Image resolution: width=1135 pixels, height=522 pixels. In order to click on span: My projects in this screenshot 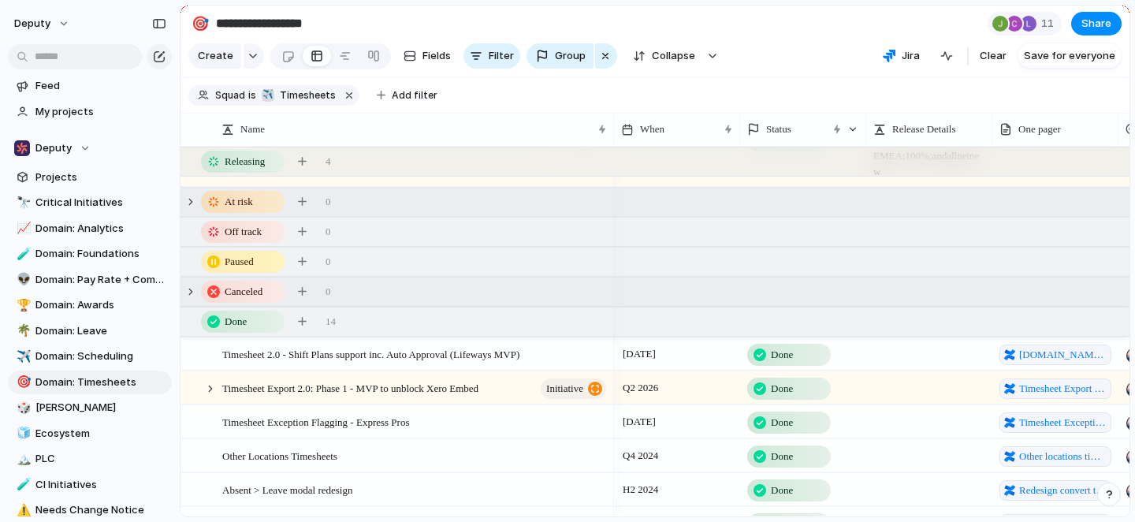, I will do `click(101, 112)`.